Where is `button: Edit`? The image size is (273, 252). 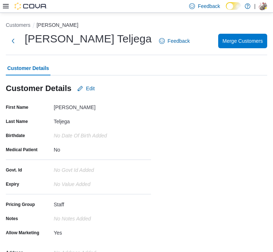 button: Edit is located at coordinates (86, 89).